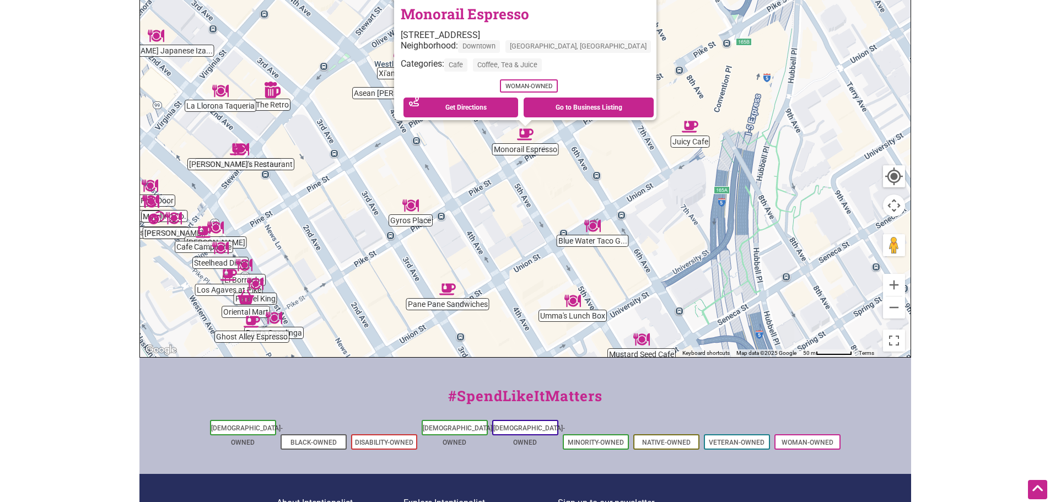 The height and width of the screenshot is (502, 1050). I want to click on div: Genghis Khan, so click(174, 218).